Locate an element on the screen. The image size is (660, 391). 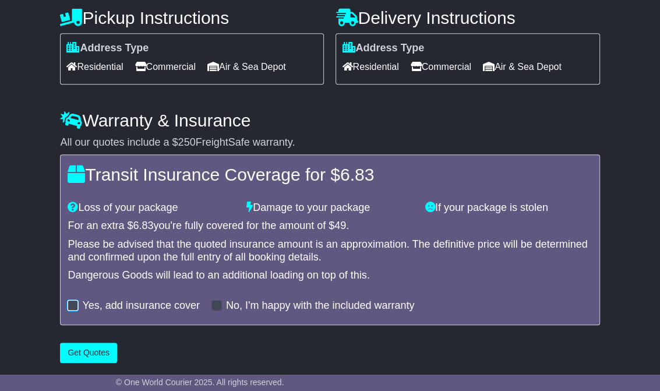
label: Yes, add insurance cover is located at coordinates (140, 306).